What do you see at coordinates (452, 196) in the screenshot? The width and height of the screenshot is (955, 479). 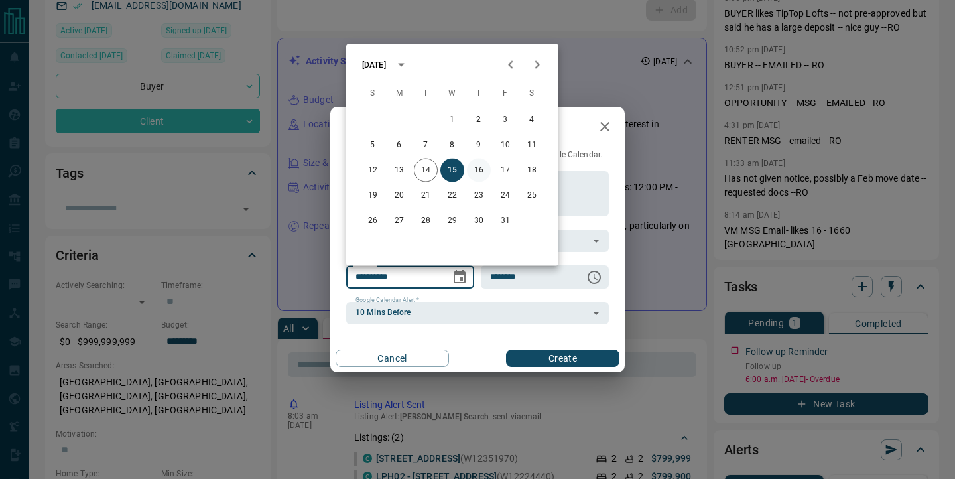 I see `button: 22` at bounding box center [452, 196].